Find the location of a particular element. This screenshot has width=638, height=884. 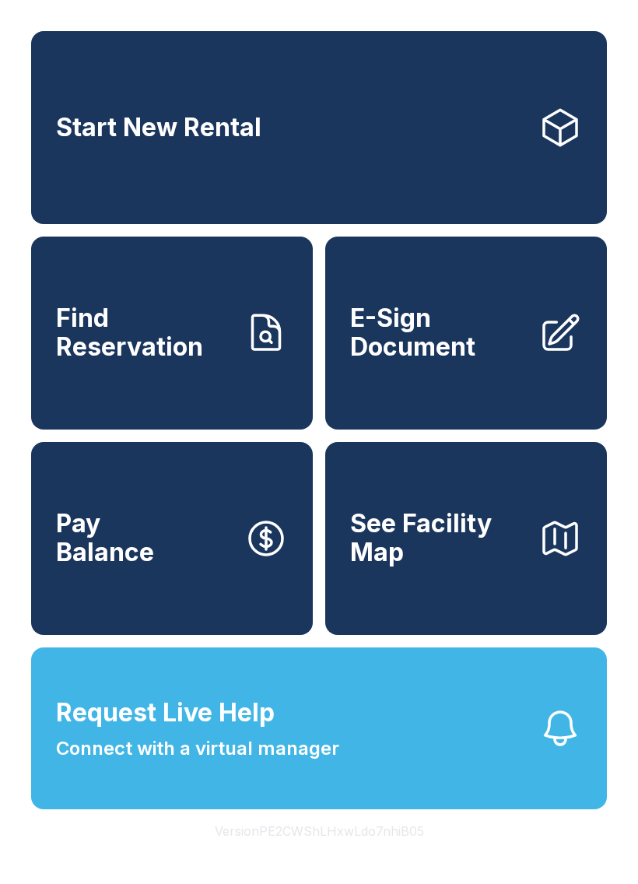

a: Find Reservation is located at coordinates (172, 333).